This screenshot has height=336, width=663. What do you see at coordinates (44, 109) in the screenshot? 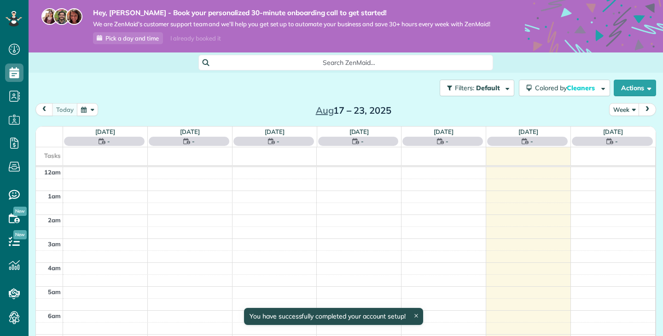
I see `button: prev` at bounding box center [44, 109].